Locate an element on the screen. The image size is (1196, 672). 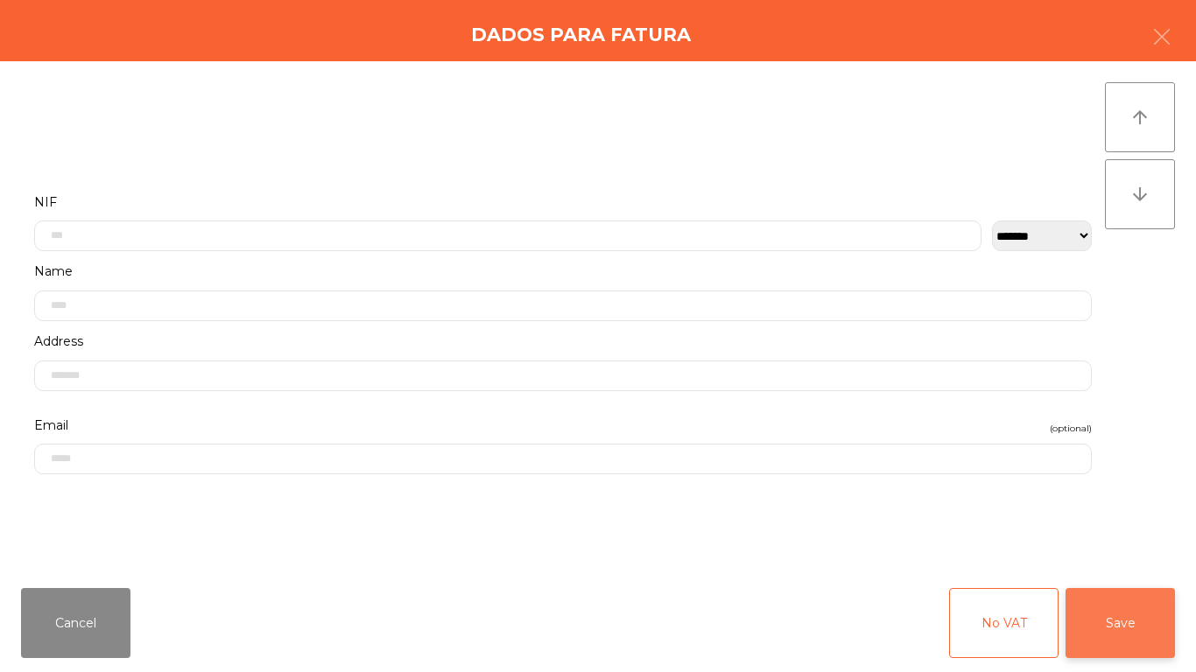
span: Address is located at coordinates (59, 341).